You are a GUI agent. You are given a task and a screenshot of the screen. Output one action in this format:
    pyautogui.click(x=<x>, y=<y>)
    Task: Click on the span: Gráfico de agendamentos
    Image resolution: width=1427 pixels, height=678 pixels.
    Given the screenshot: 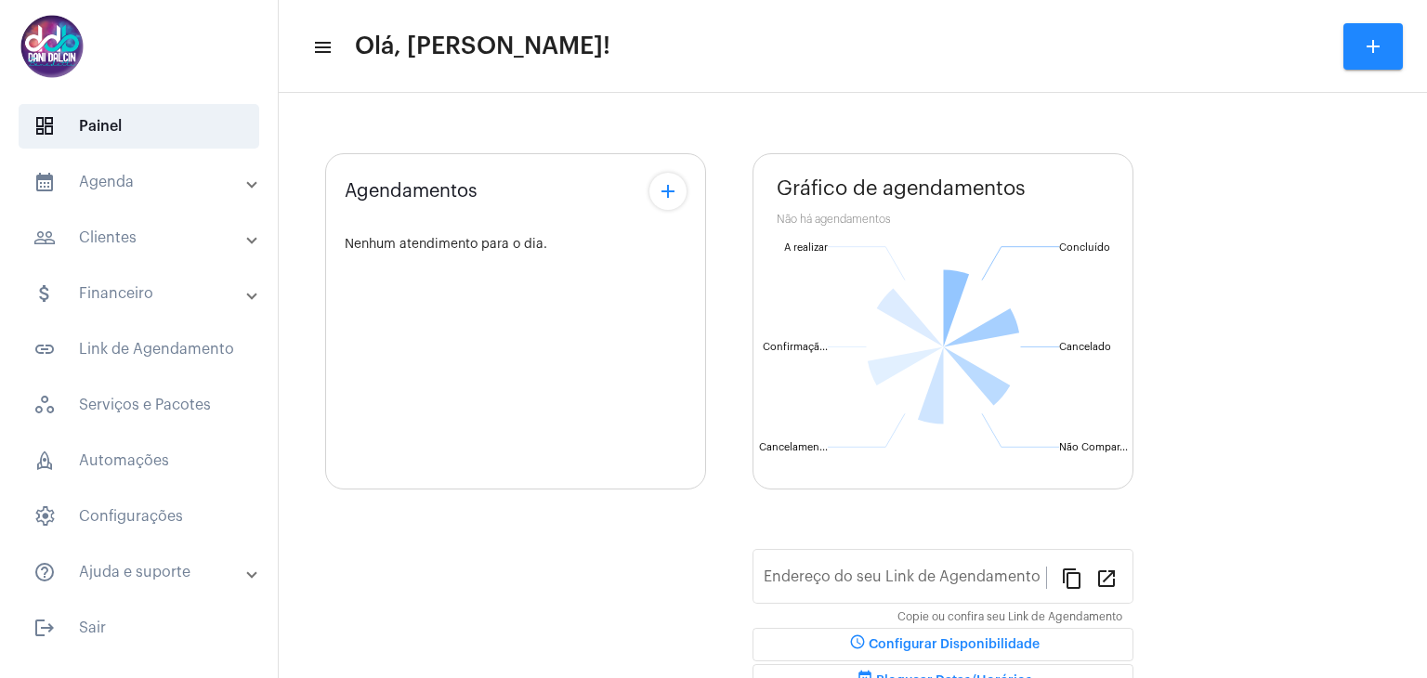 What is the action you would take?
    pyautogui.click(x=901, y=189)
    